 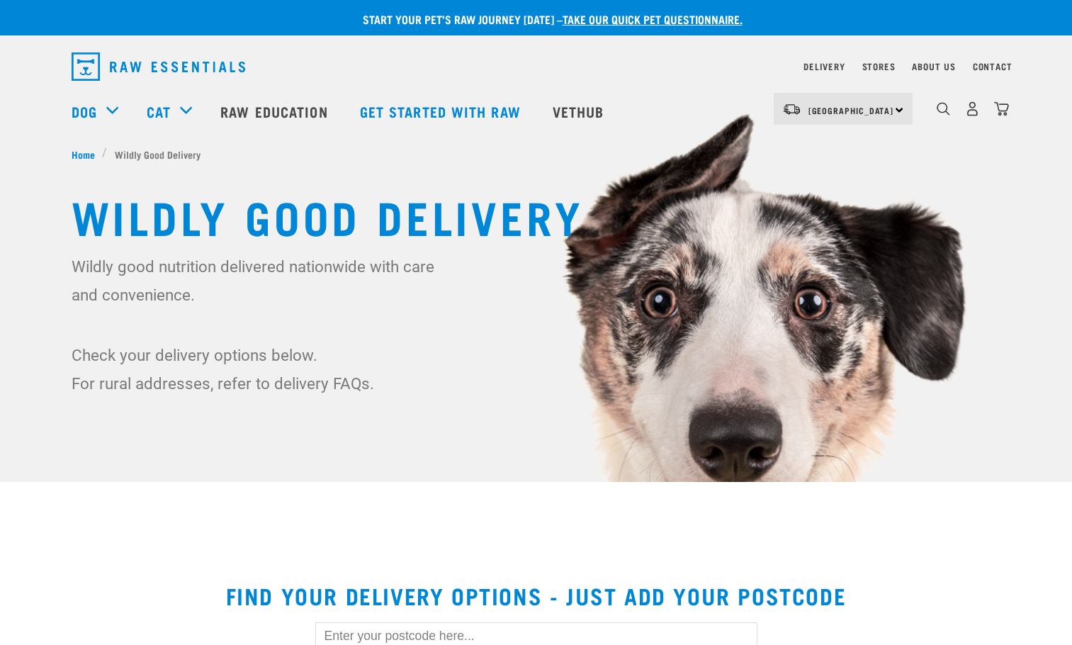 What do you see at coordinates (84, 111) in the screenshot?
I see `a: Dog` at bounding box center [84, 111].